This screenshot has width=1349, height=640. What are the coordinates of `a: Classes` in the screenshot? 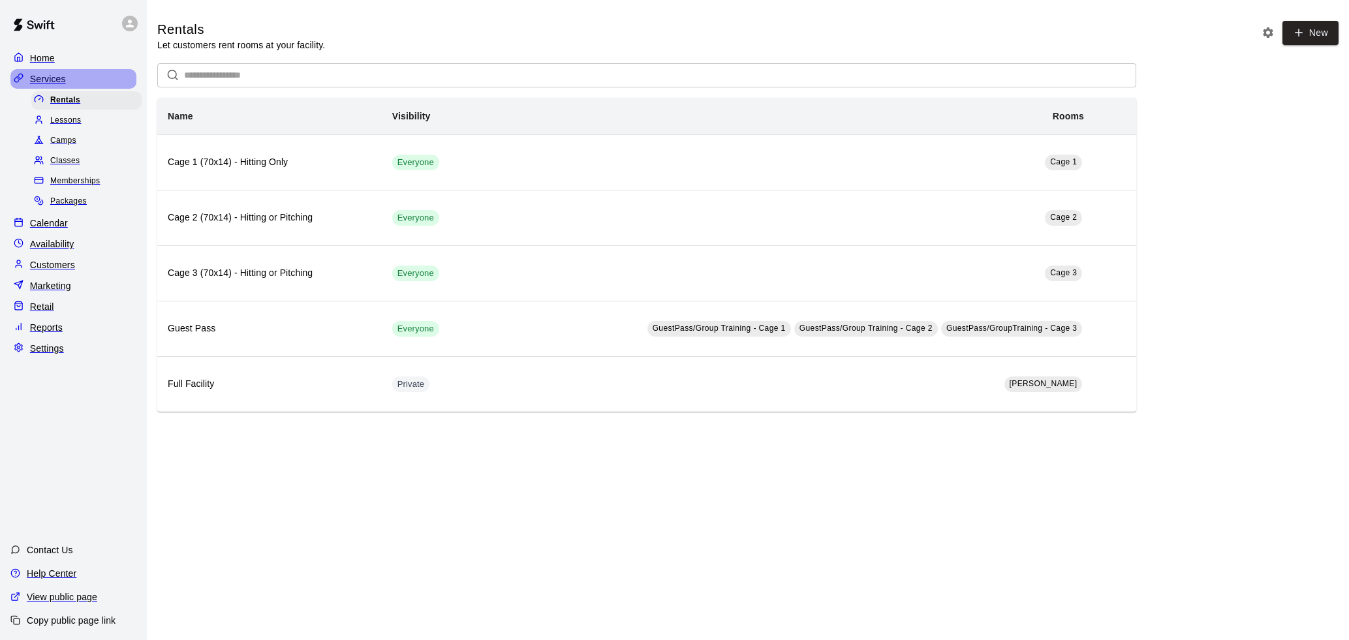 It's located at (89, 161).